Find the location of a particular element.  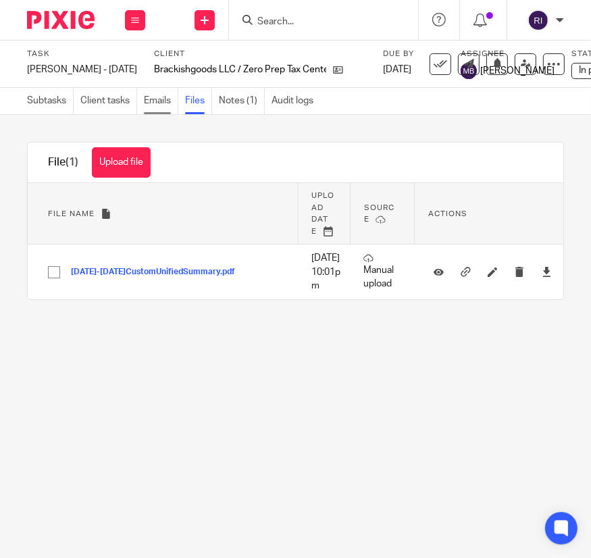

a: Audit logs is located at coordinates (296, 101).